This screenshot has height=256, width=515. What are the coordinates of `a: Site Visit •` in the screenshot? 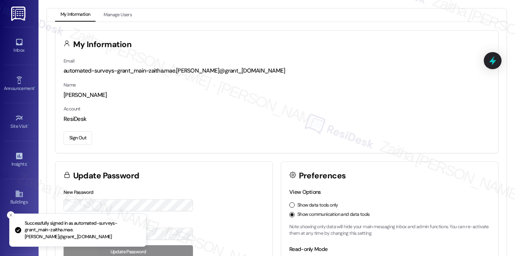 It's located at (19, 122).